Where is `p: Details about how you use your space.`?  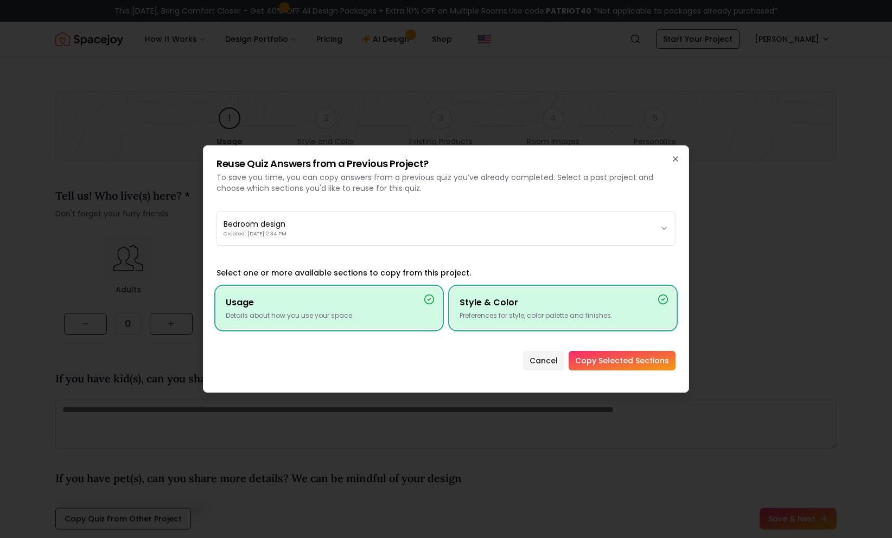 p: Details about how you use your space. is located at coordinates (329, 316).